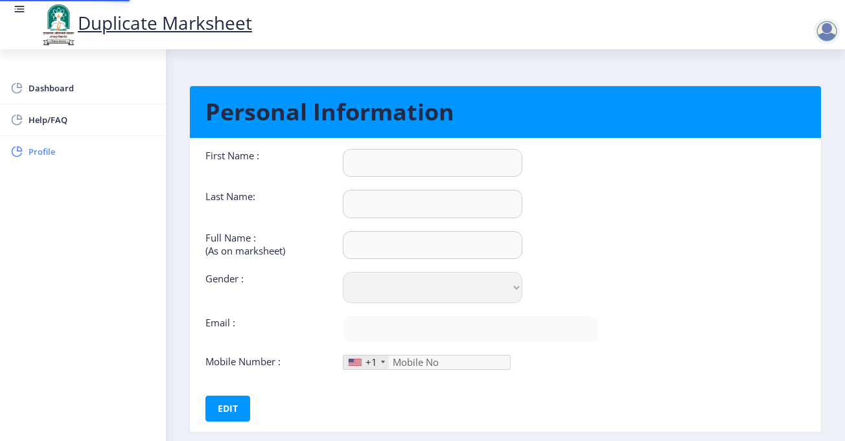 This screenshot has height=441, width=845. I want to click on div: Mobile Number :, so click(264, 362).